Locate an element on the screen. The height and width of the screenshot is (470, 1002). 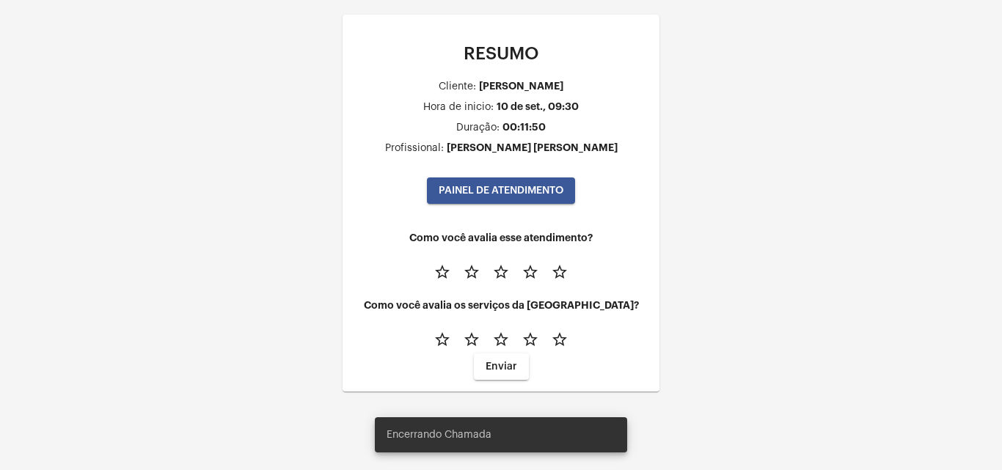
span: PAINEL DE ATENDIMENTO is located at coordinates (501, 191).